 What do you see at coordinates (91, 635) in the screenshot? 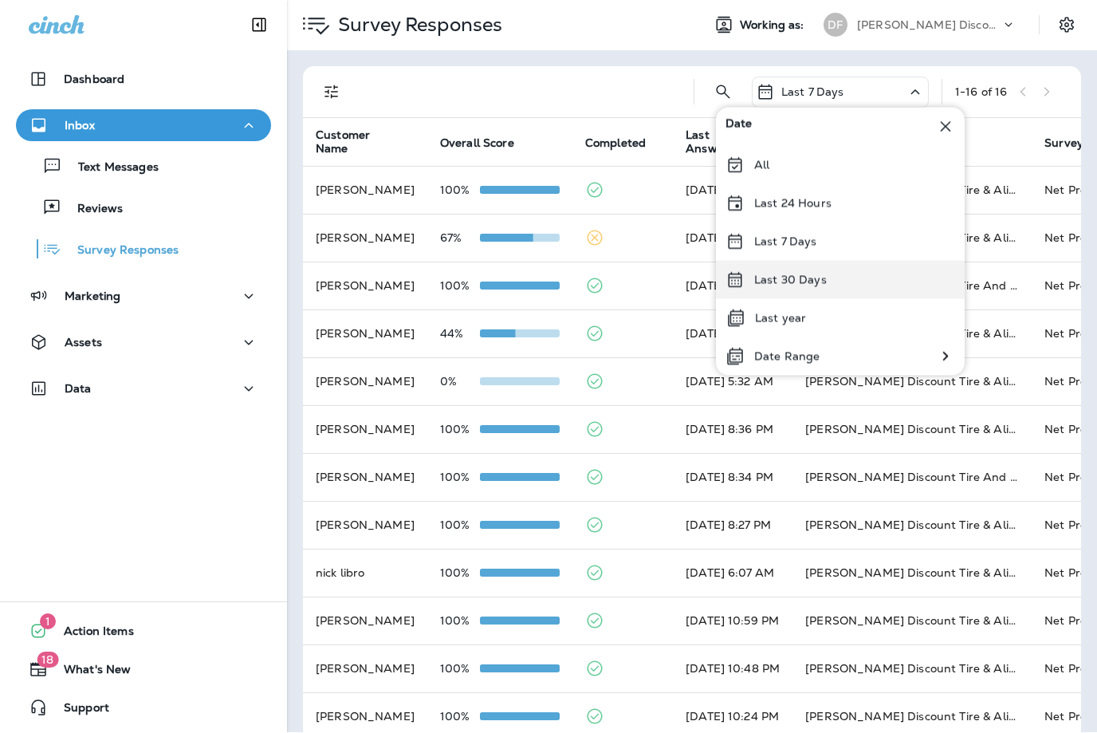
I see `span: Action Items` at bounding box center [91, 635].